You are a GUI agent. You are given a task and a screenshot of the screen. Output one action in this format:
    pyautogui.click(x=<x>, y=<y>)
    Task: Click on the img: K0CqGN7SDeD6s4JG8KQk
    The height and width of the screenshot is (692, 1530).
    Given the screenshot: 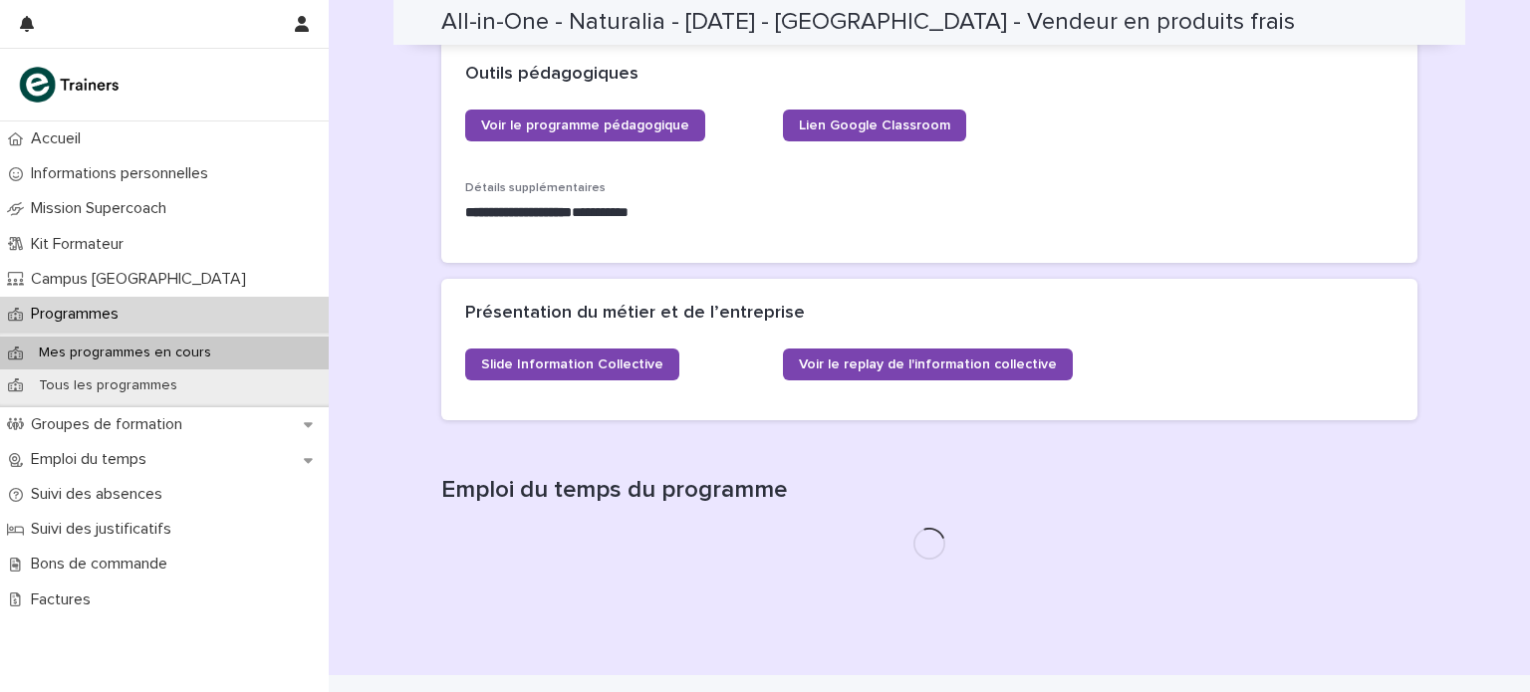 What is the action you would take?
    pyautogui.click(x=71, y=85)
    